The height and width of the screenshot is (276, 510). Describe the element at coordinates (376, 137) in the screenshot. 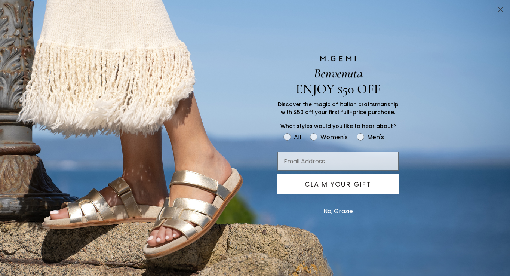

I see `div: Men's` at that location.